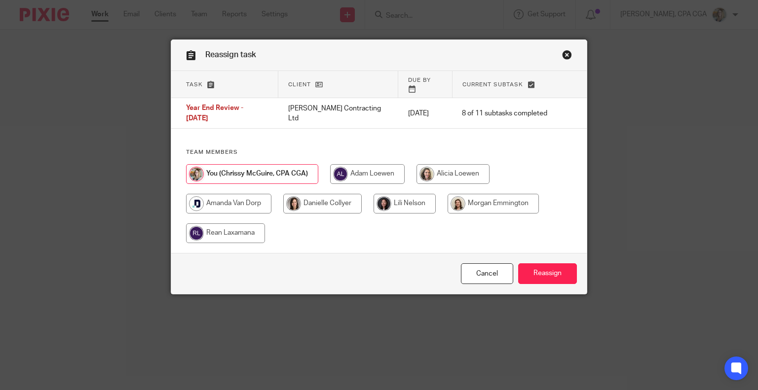 This screenshot has width=758, height=390. I want to click on span: Client, so click(299, 84).